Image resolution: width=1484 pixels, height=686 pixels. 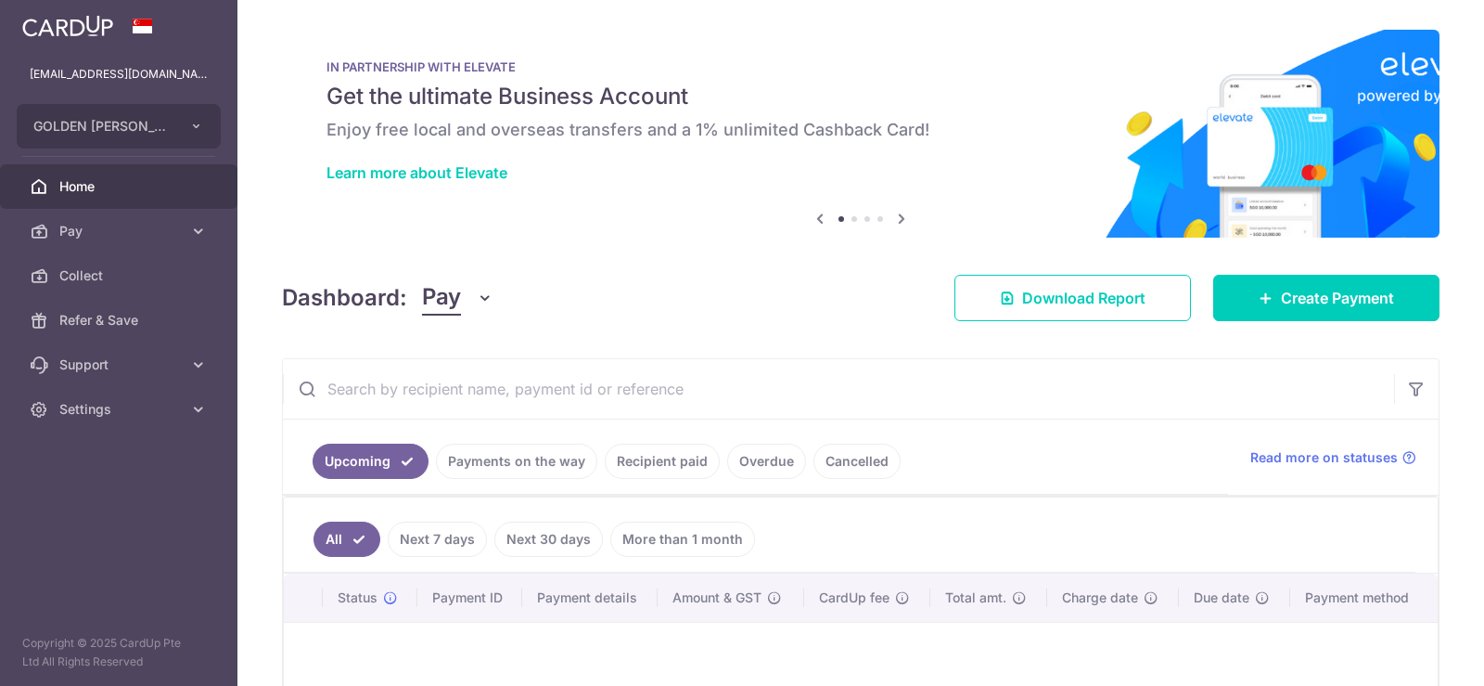 What do you see at coordinates (857, 461) in the screenshot?
I see `a: Cancelled` at bounding box center [857, 461].